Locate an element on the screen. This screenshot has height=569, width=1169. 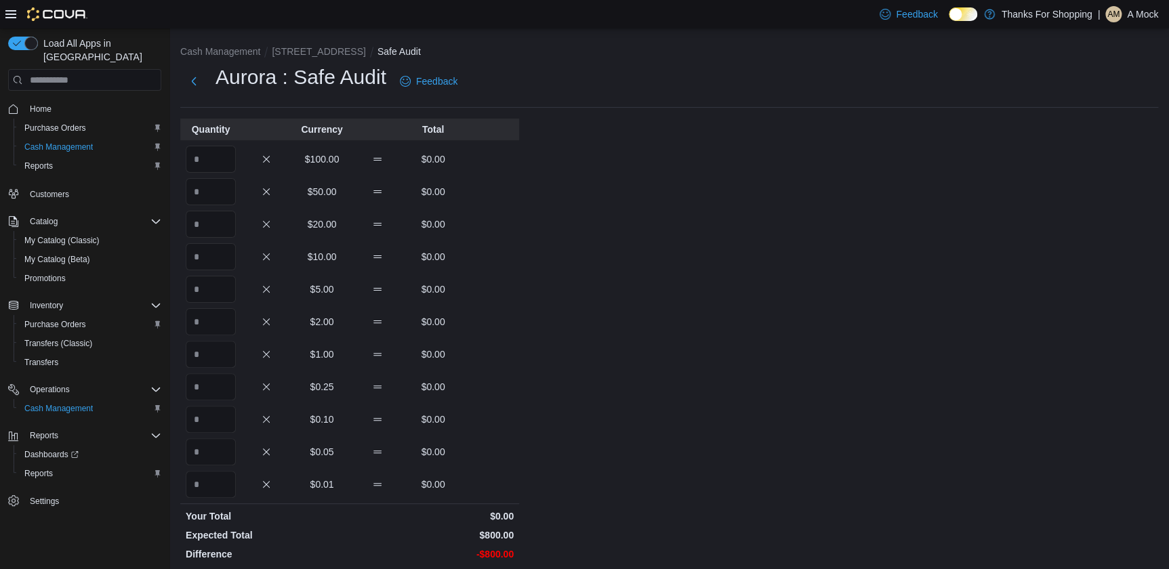
p: $0.25 is located at coordinates (322, 387).